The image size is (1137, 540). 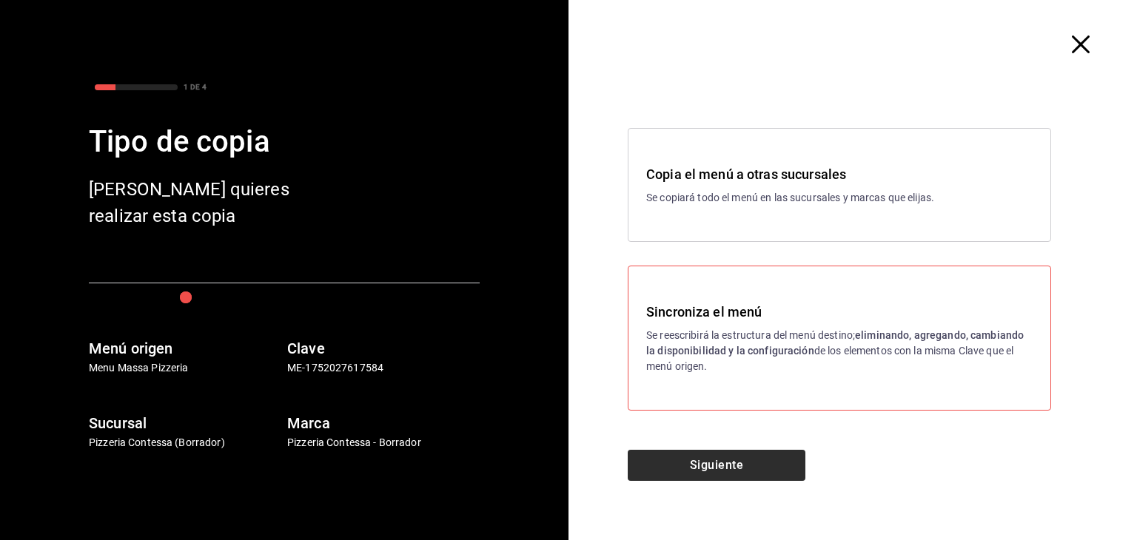 What do you see at coordinates (195, 87) in the screenshot?
I see `div: 1 DE 4` at bounding box center [195, 87].